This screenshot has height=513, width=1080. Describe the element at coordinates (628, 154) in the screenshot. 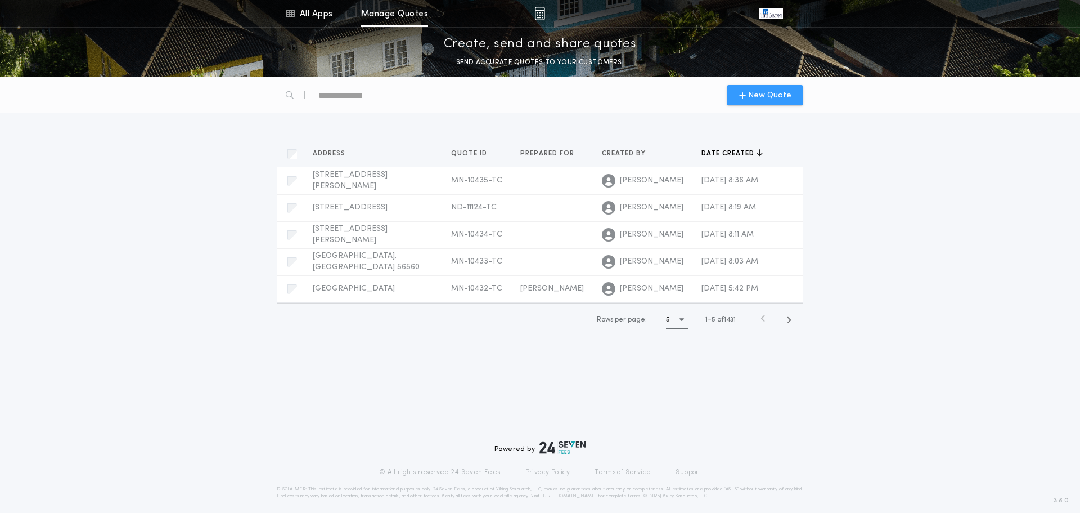

I see `button: Created by` at that location.